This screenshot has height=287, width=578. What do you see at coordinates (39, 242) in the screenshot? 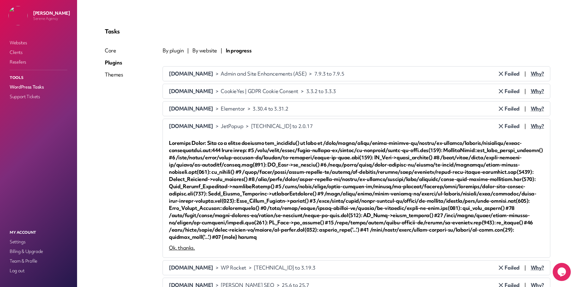
I see `a: Settings` at bounding box center [39, 242].